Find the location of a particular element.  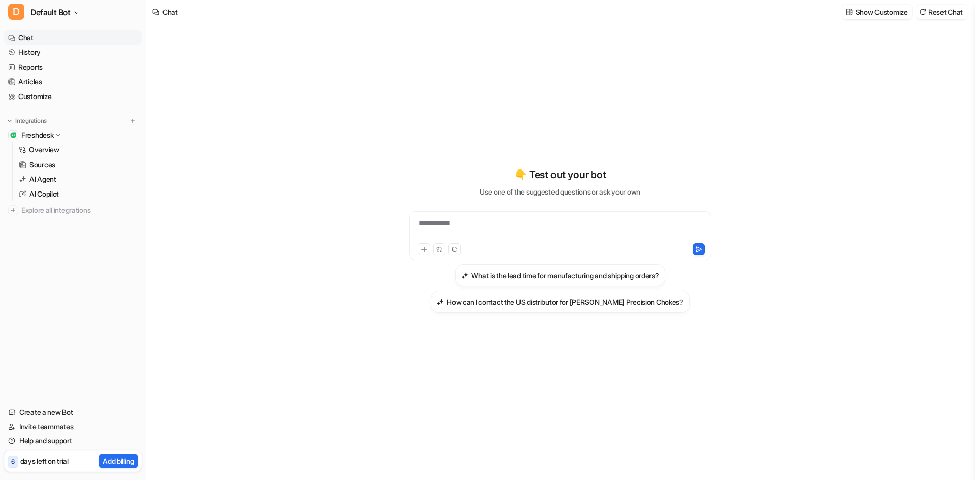

a: Invite teammates is located at coordinates (73, 427).